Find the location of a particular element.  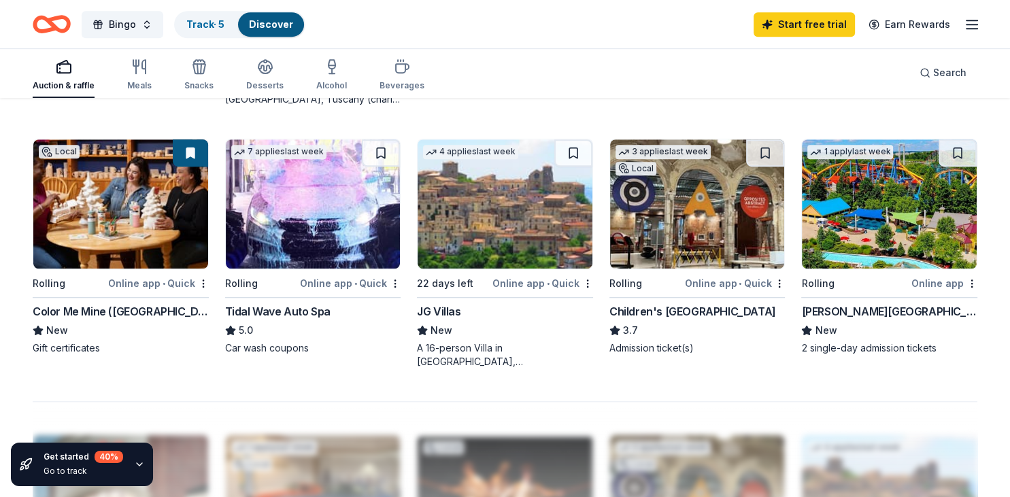

button: Bingo is located at coordinates (122, 24).